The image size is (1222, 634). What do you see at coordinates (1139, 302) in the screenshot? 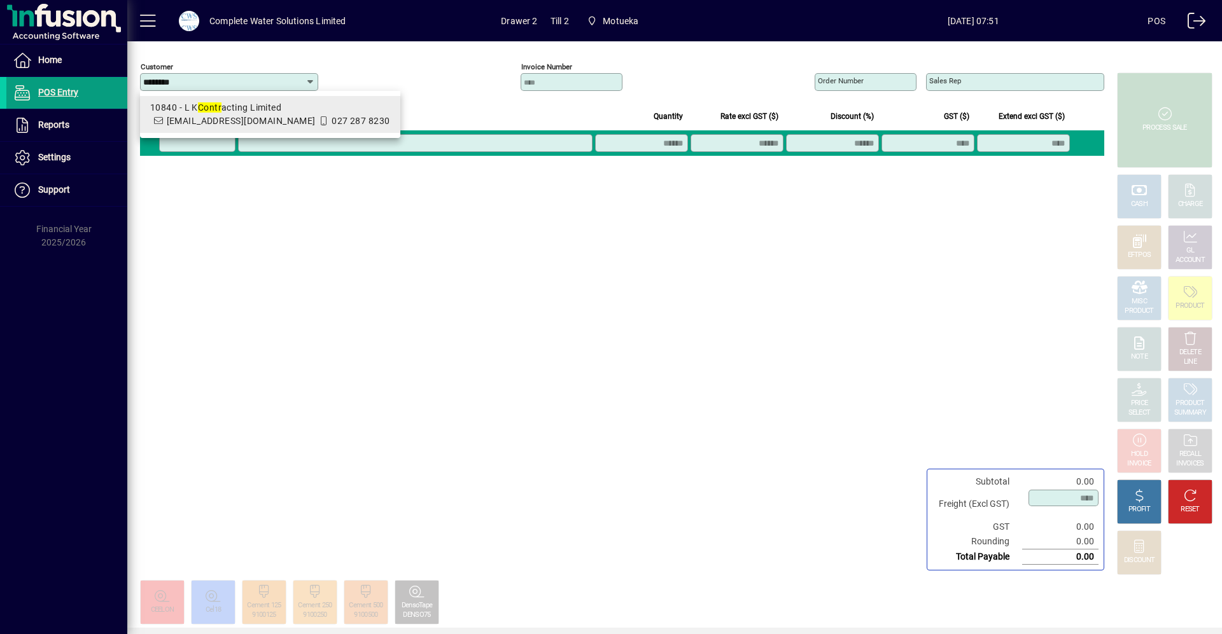
I see `div: MISC` at bounding box center [1139, 302].